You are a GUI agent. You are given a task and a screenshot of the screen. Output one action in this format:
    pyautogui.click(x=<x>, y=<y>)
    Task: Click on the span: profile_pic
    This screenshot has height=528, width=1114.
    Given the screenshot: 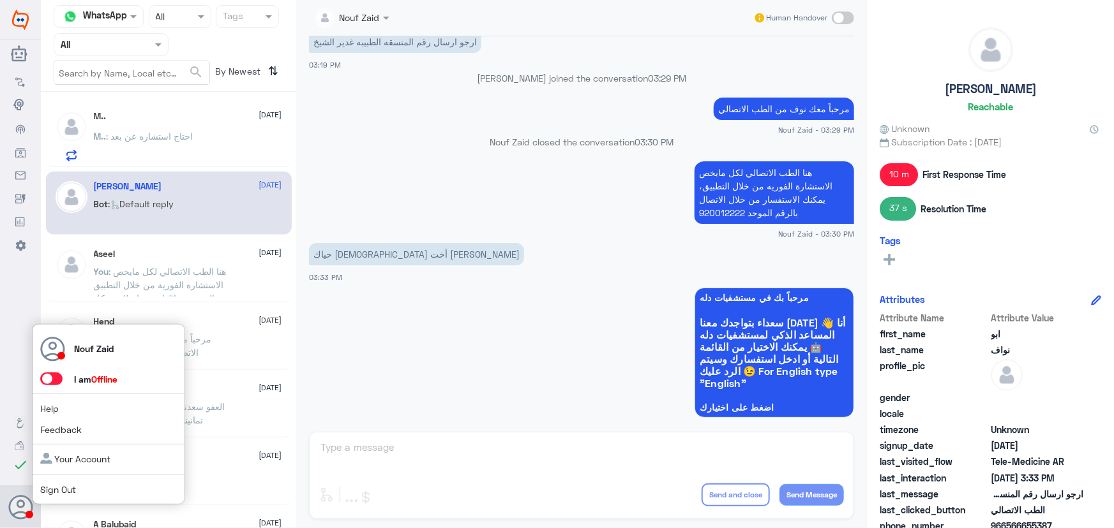 What is the action you would take?
    pyautogui.click(x=934, y=374)
    